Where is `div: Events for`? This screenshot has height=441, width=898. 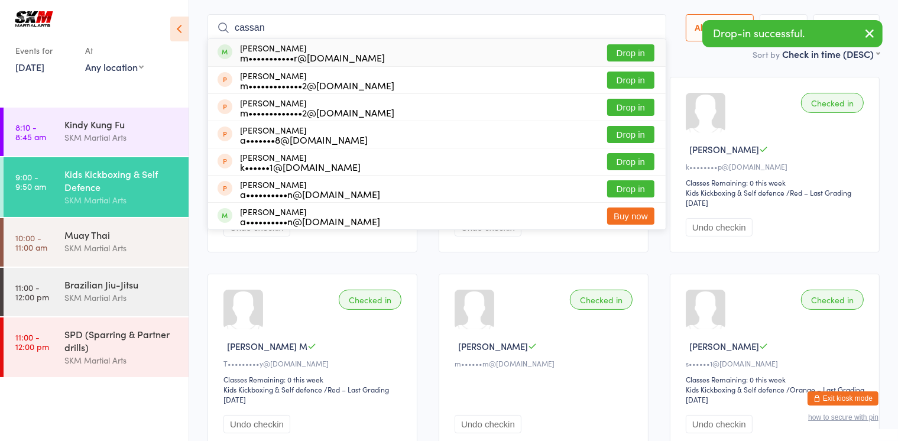
div: Events for is located at coordinates (44, 50).